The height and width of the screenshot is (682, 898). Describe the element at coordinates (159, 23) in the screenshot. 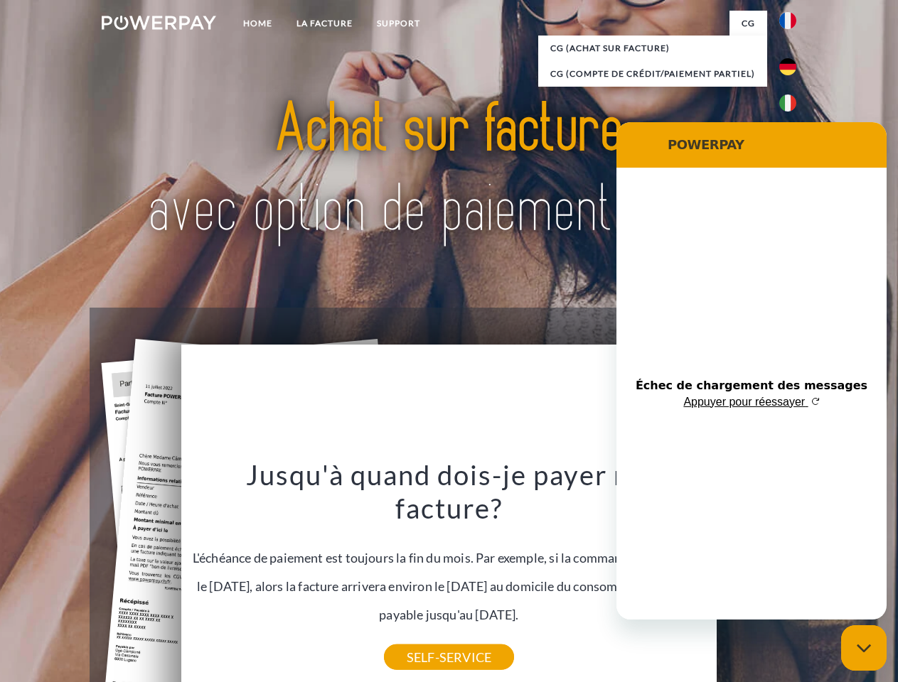

I see `img: logo-powerpay-white.svg` at that location.